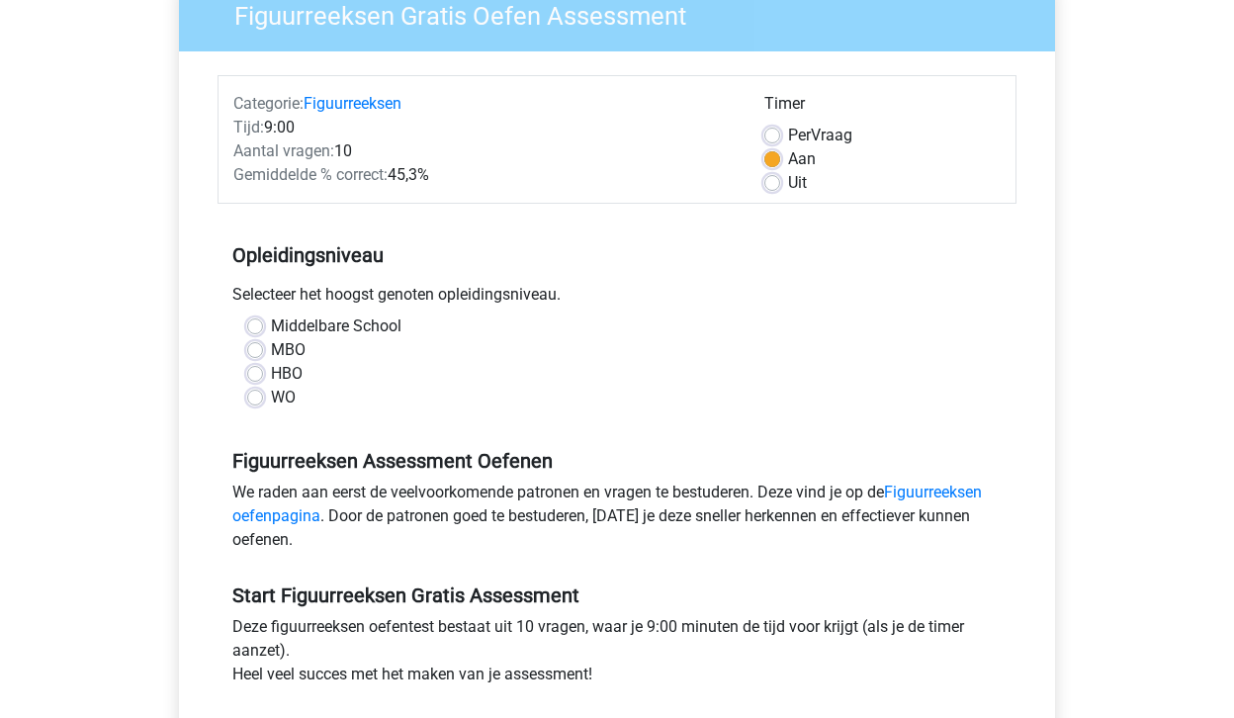 Image resolution: width=1234 pixels, height=718 pixels. Describe the element at coordinates (617, 255) in the screenshot. I see `h5: Opleidingsniveau` at that location.